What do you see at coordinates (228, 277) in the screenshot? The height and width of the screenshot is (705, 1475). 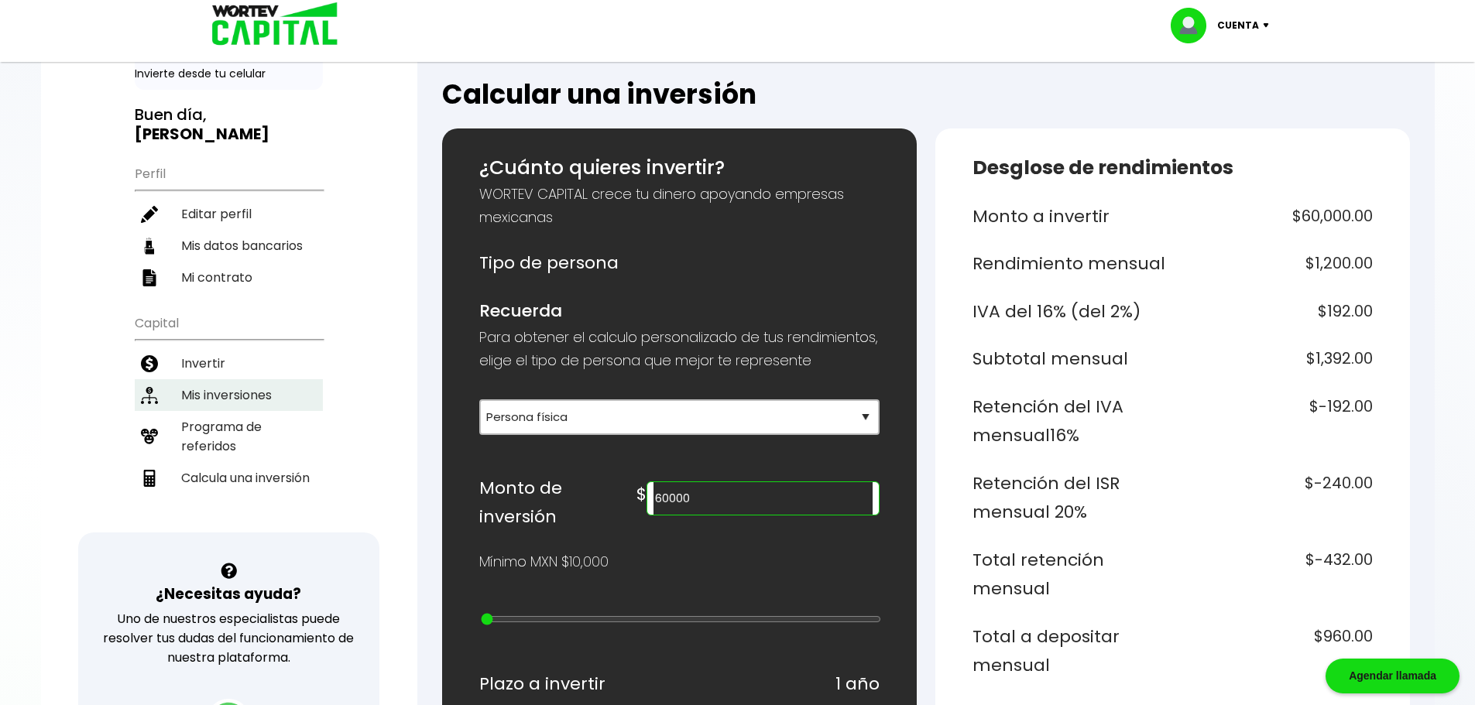 I see `li: Mi contrato` at bounding box center [228, 277].